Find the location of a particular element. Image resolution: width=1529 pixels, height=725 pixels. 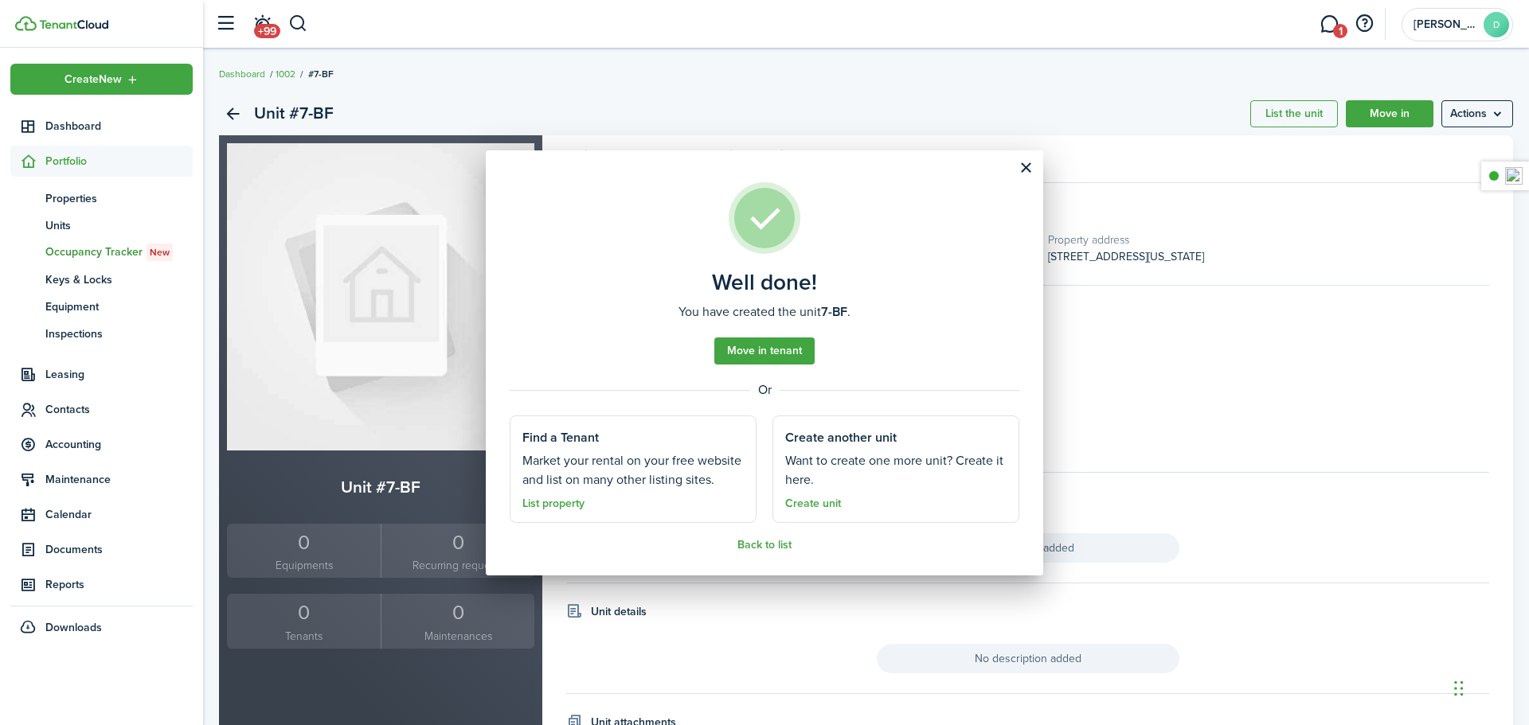

div: Drag is located at coordinates (1459, 689).